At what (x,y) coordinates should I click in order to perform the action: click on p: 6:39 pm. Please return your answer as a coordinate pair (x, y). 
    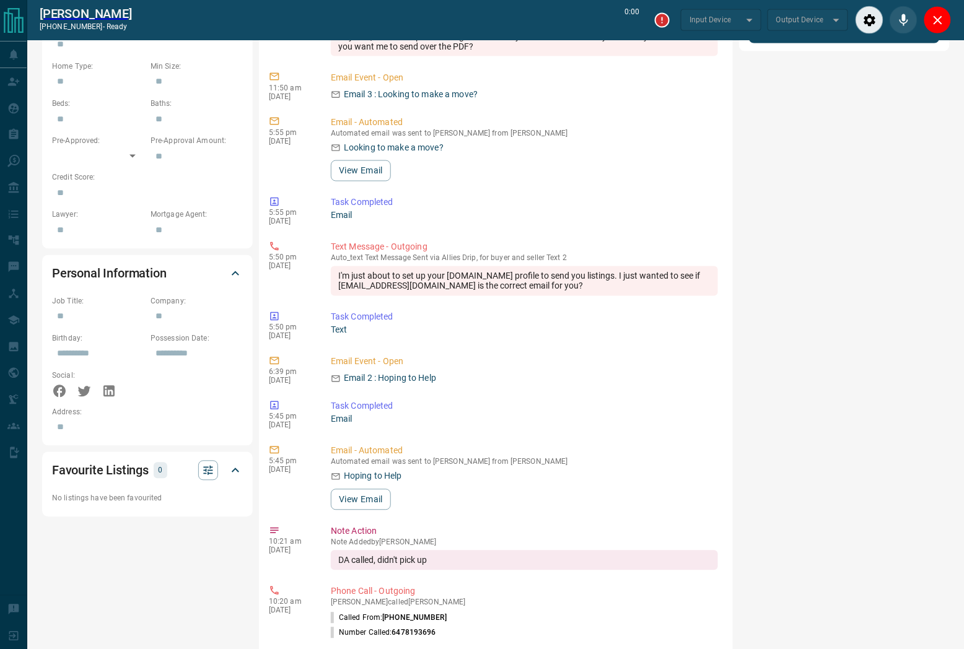
    Looking at the image, I should click on (291, 372).